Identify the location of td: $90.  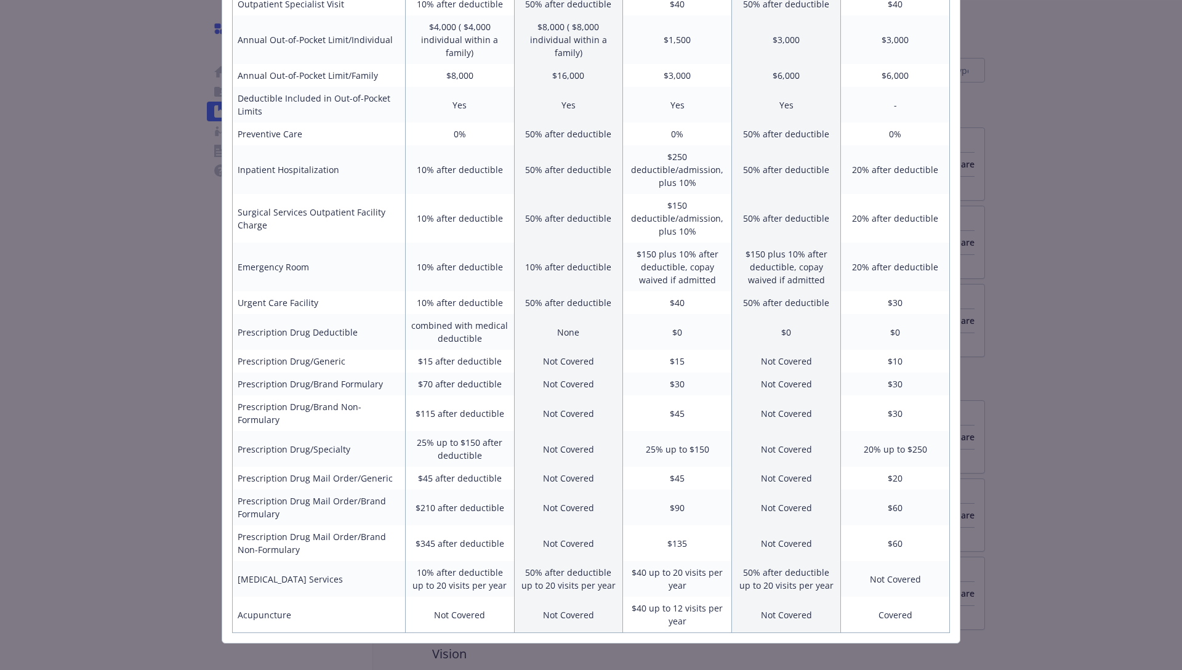
(677, 507).